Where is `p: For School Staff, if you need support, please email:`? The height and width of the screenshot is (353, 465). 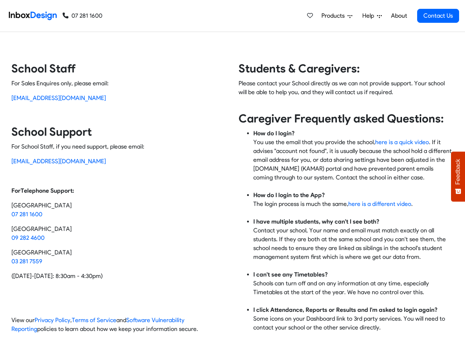
p: For School Staff, if you need support, please email: is located at coordinates (119, 147).